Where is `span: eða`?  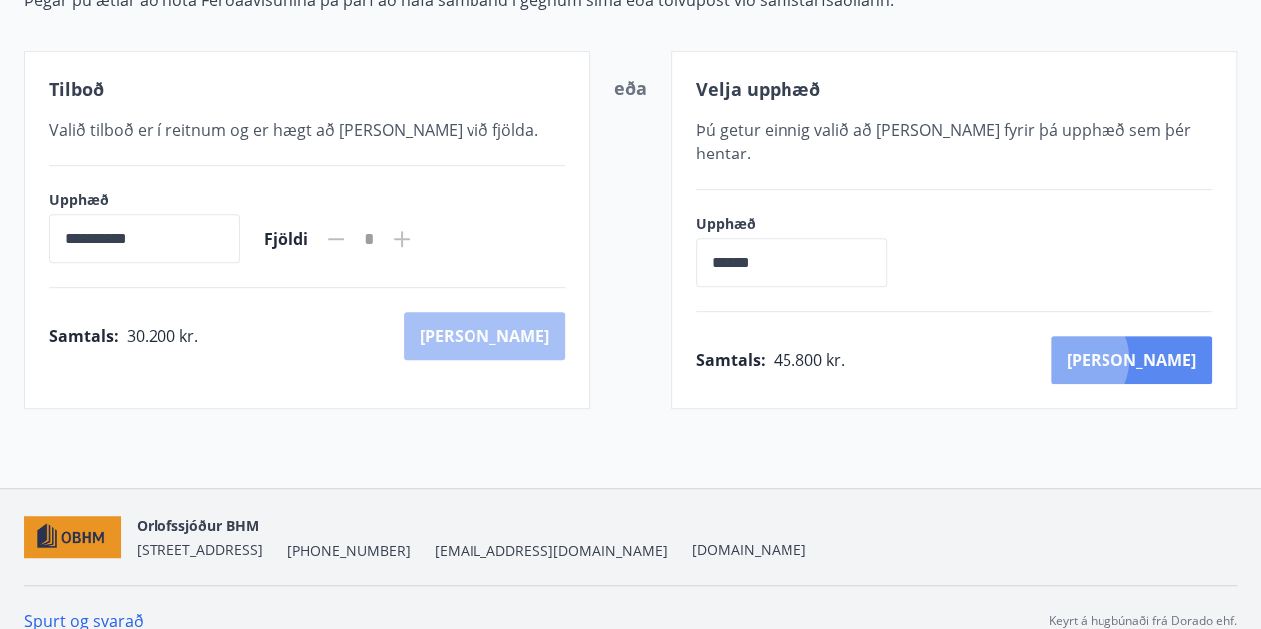
span: eða is located at coordinates (630, 88).